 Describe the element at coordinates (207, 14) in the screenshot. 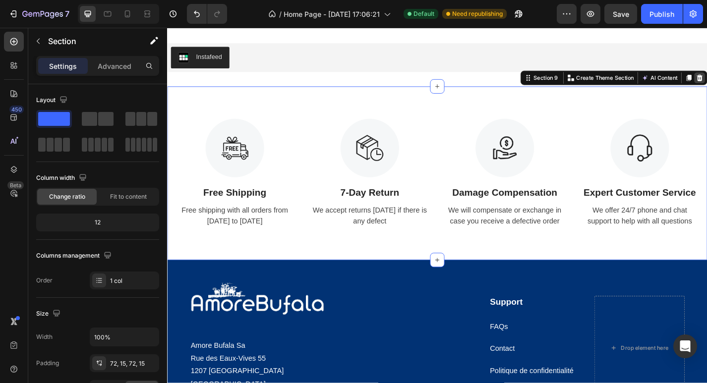

I see `div: Undo/Redo` at that location.